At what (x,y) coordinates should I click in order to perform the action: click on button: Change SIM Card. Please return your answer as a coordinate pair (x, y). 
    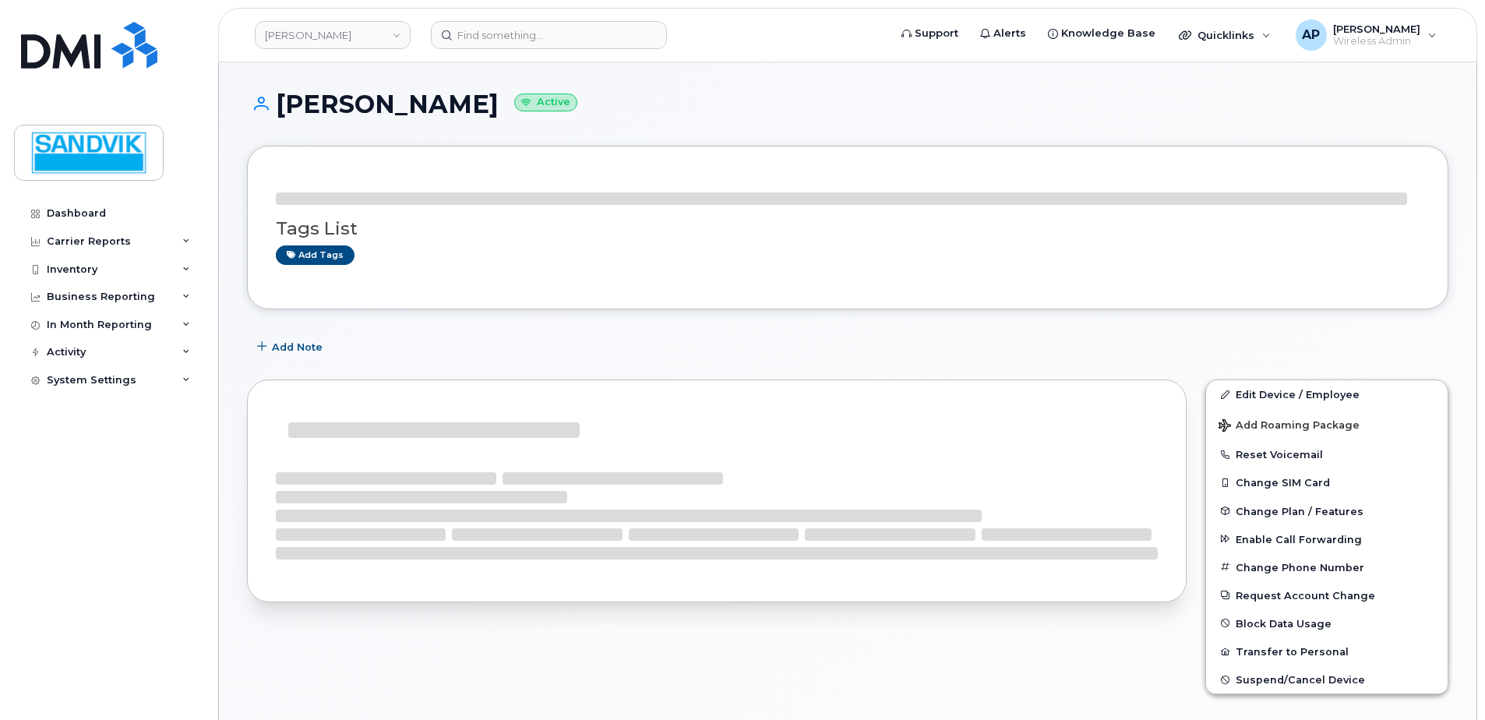
    Looking at the image, I should click on (1327, 482).